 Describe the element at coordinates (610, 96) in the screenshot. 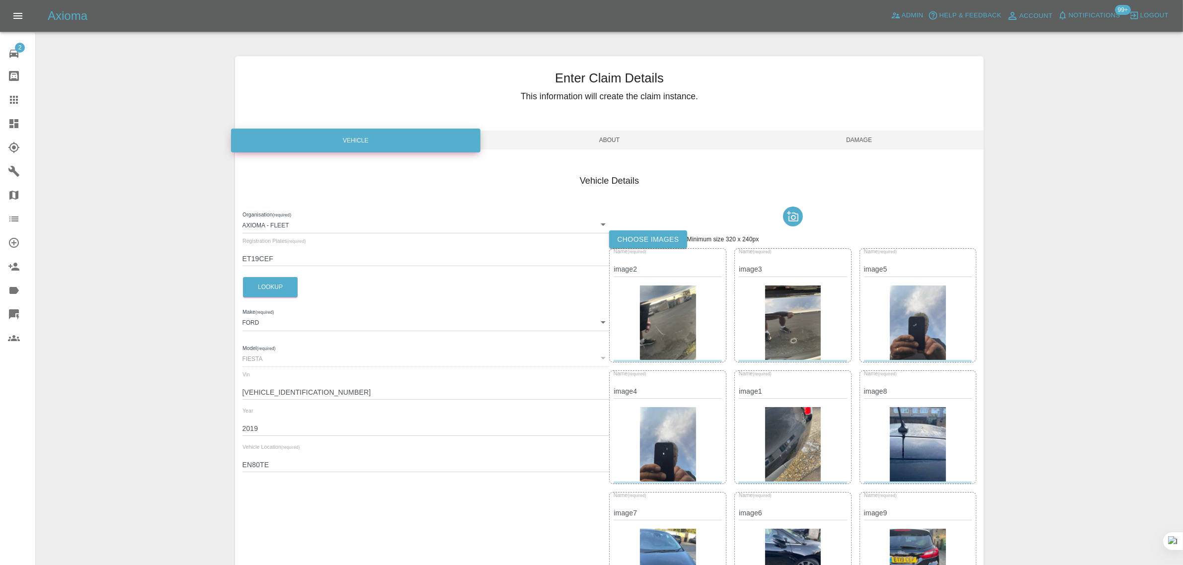

I see `h5: This information will create the claim instance.` at that location.